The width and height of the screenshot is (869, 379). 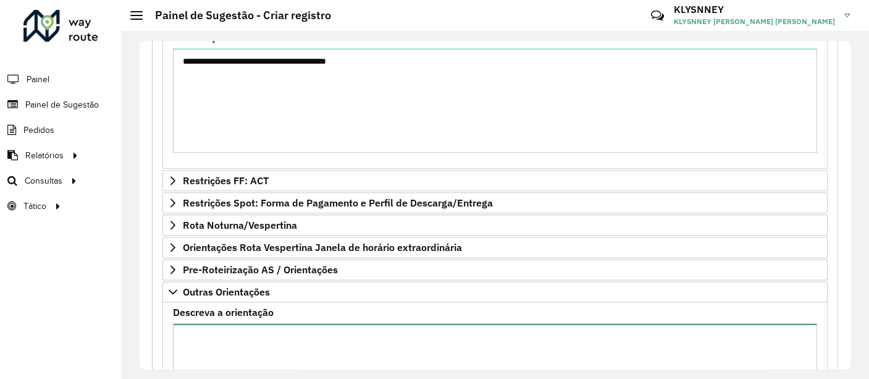 What do you see at coordinates (62, 104) in the screenshot?
I see `span: Painel de Sugestão` at bounding box center [62, 104].